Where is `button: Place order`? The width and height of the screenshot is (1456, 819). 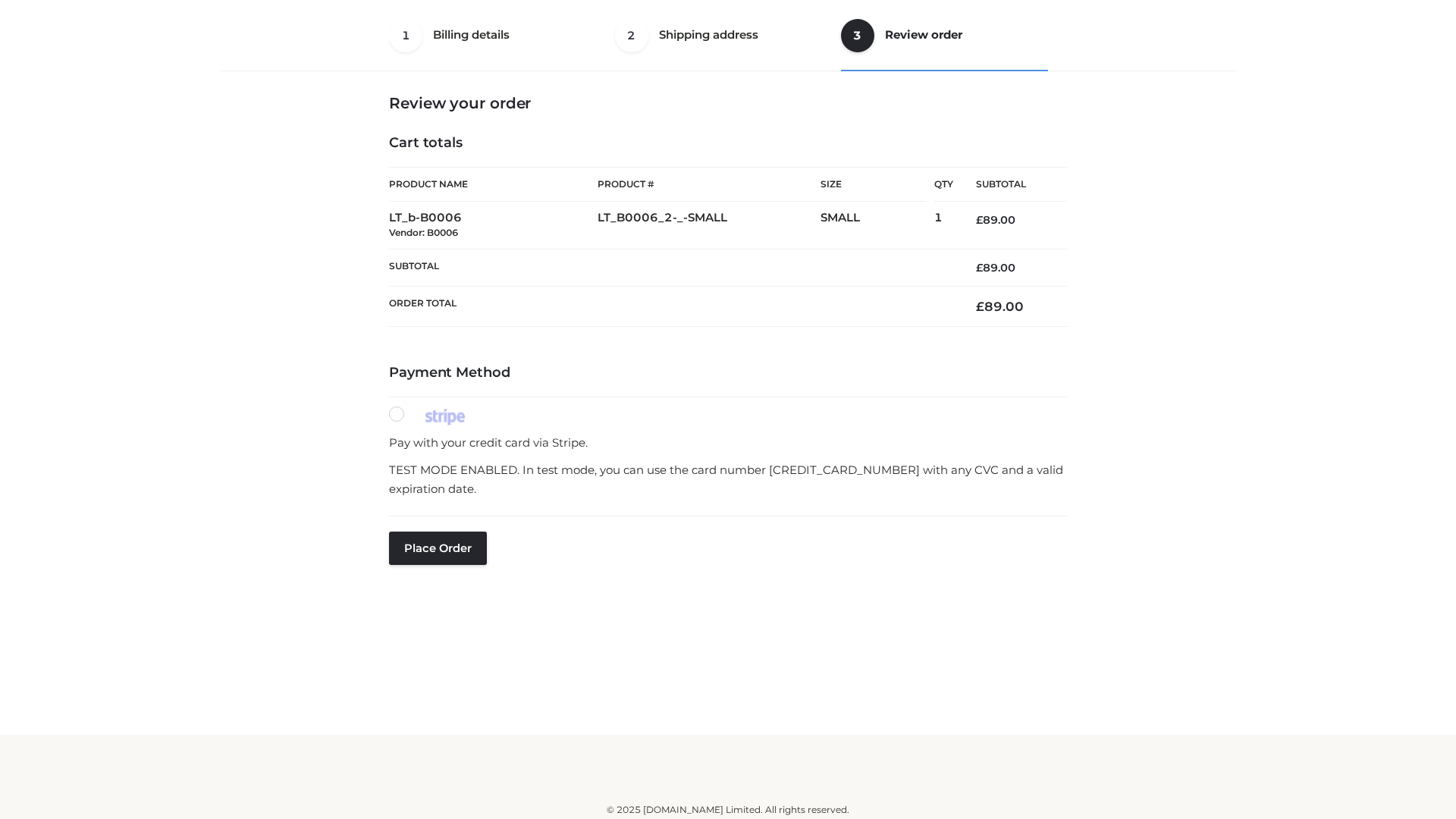
button: Place order is located at coordinates (438, 549).